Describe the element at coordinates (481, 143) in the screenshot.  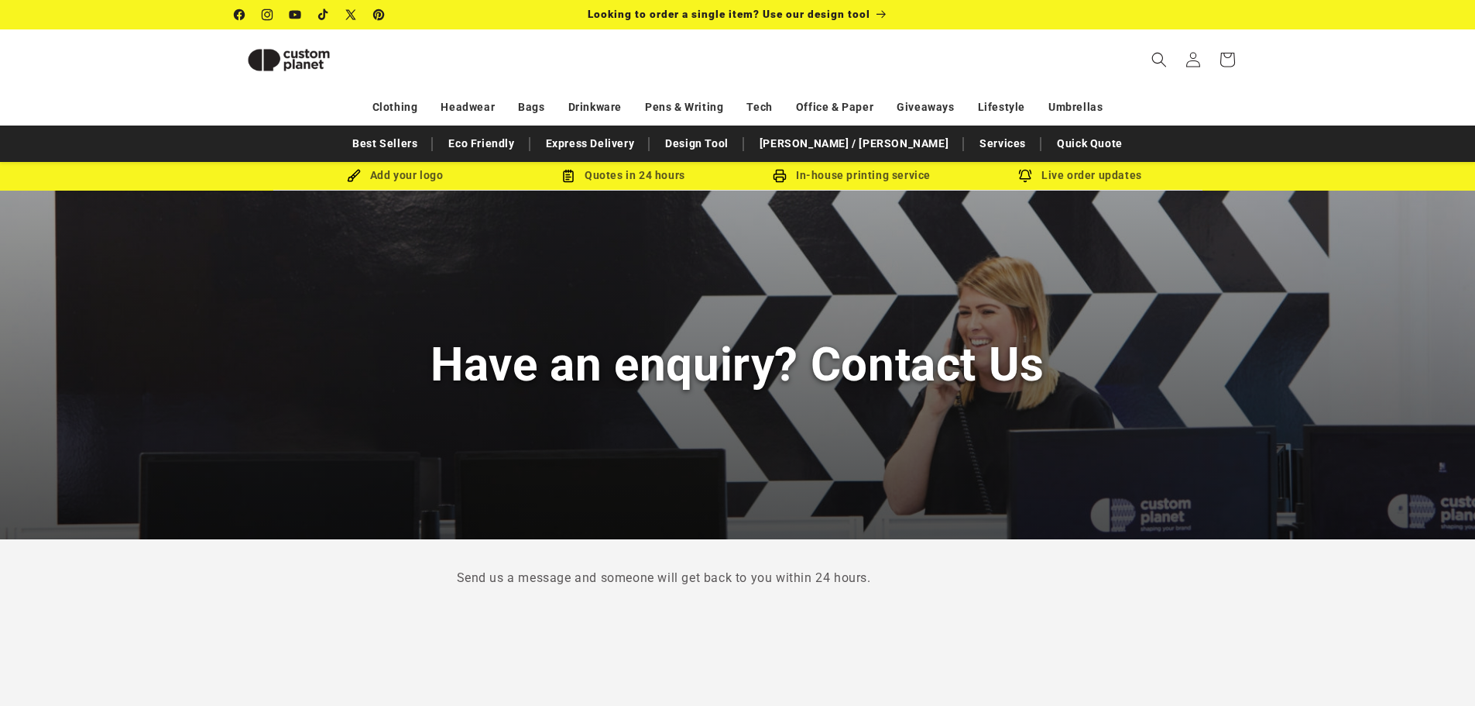
I see `a: Eco Friendly` at that location.